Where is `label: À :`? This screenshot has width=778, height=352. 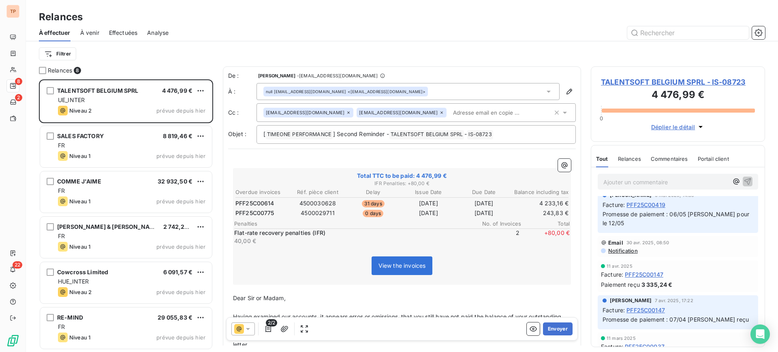
label: À : is located at coordinates (242, 92).